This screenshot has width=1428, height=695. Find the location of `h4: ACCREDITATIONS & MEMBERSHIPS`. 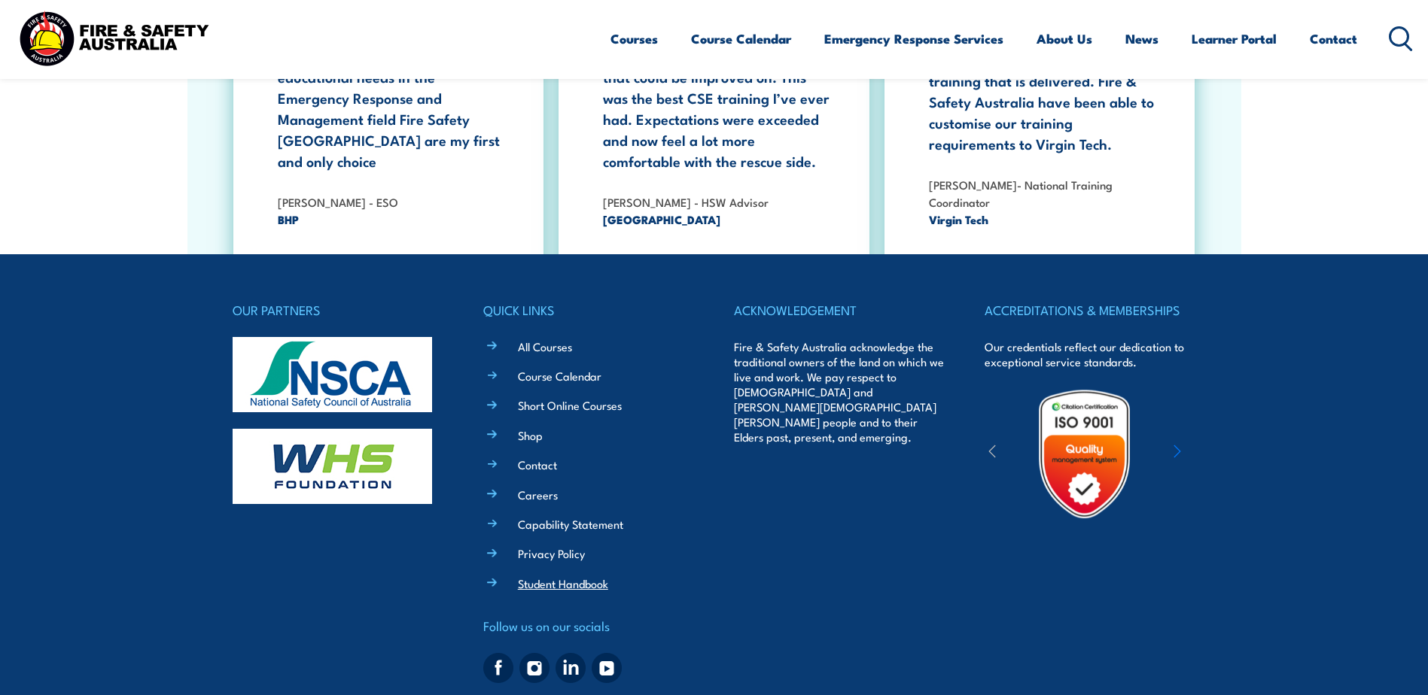

h4: ACCREDITATIONS & MEMBERSHIPS is located at coordinates (1090, 310).